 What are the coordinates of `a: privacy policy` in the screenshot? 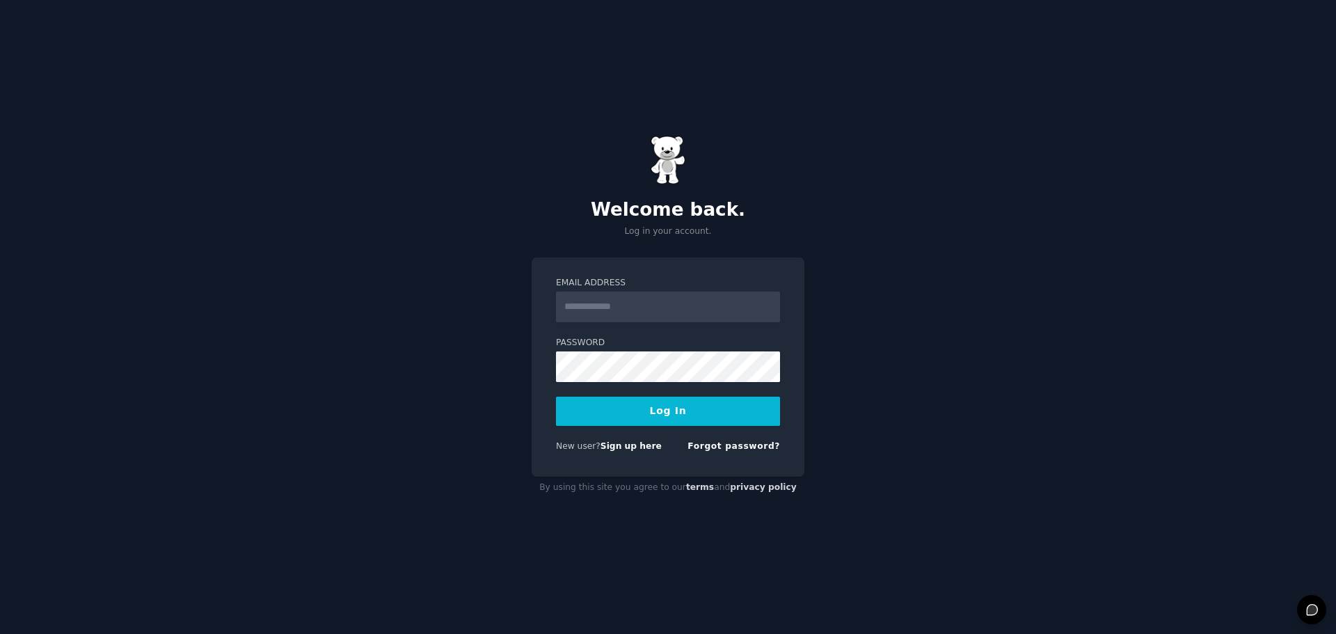 It's located at (763, 487).